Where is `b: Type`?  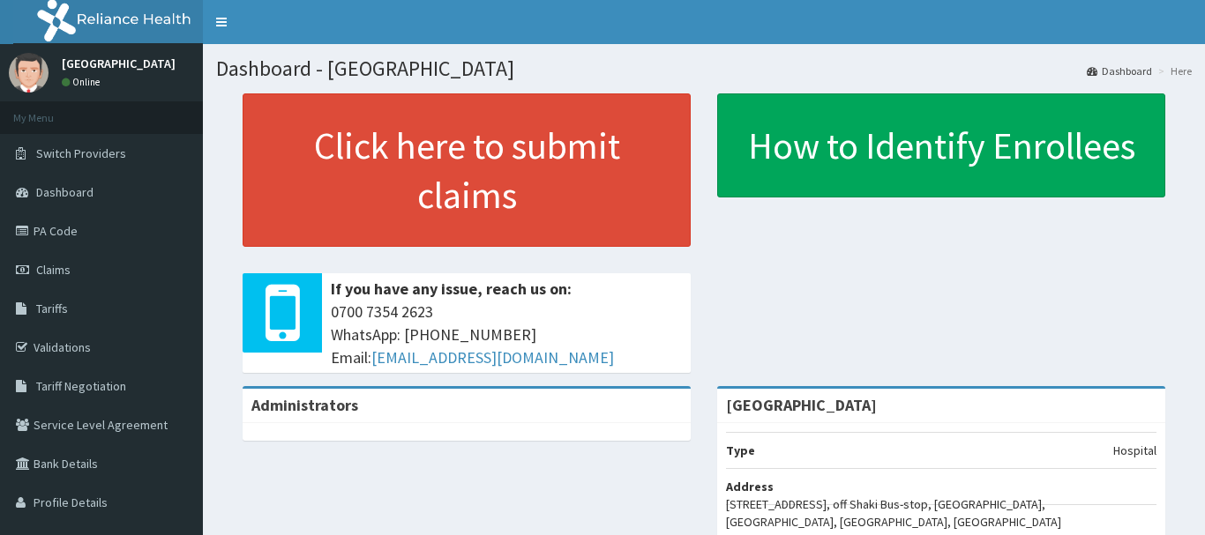
b: Type is located at coordinates (740, 451).